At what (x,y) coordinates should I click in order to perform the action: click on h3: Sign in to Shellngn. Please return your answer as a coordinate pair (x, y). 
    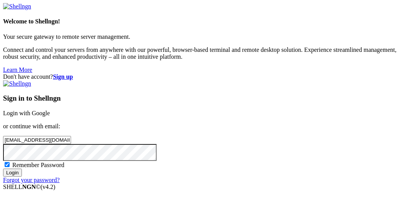
    Looking at the image, I should click on (205, 98).